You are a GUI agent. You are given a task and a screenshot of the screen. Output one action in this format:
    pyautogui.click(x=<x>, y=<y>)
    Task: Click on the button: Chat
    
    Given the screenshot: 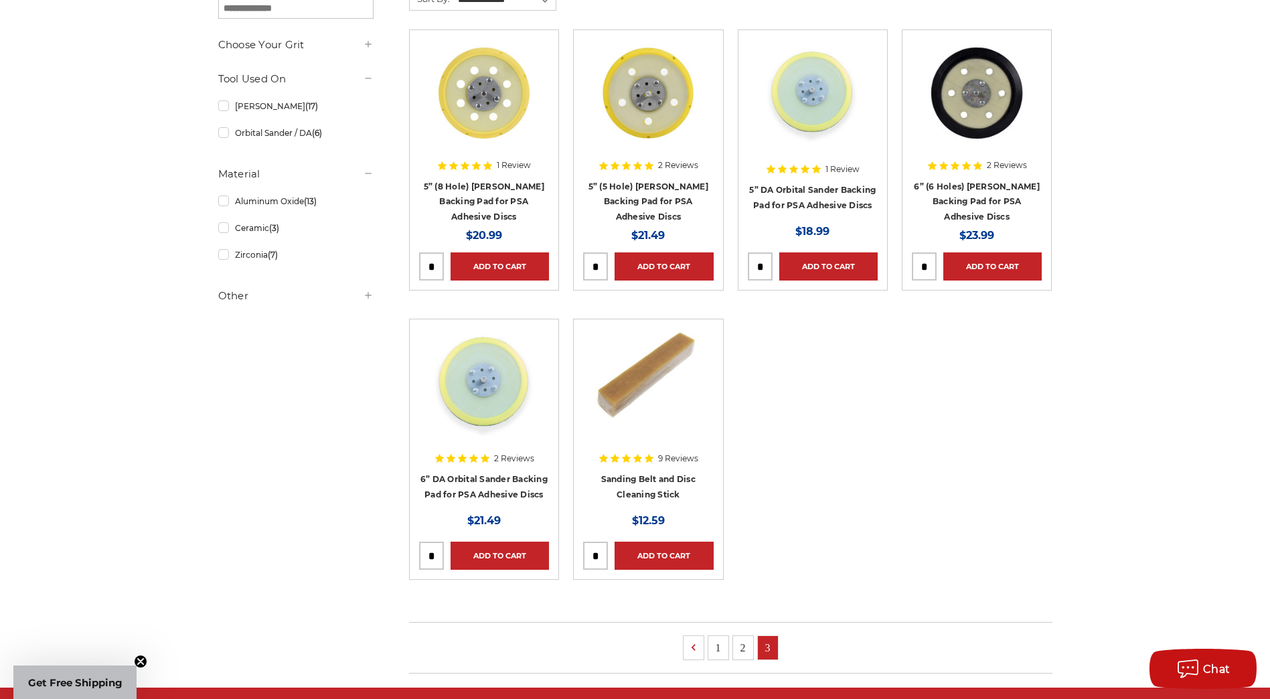 What is the action you would take?
    pyautogui.click(x=1203, y=669)
    